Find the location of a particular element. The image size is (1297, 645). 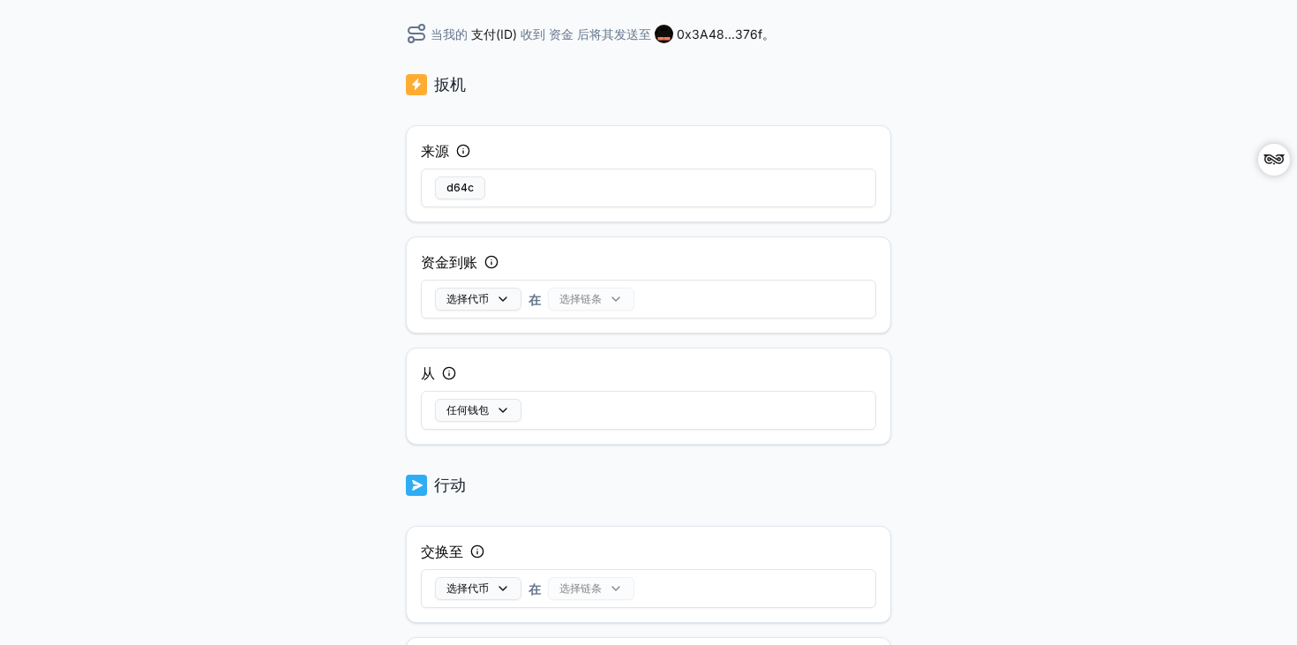

font: 扳机 is located at coordinates (450, 84).